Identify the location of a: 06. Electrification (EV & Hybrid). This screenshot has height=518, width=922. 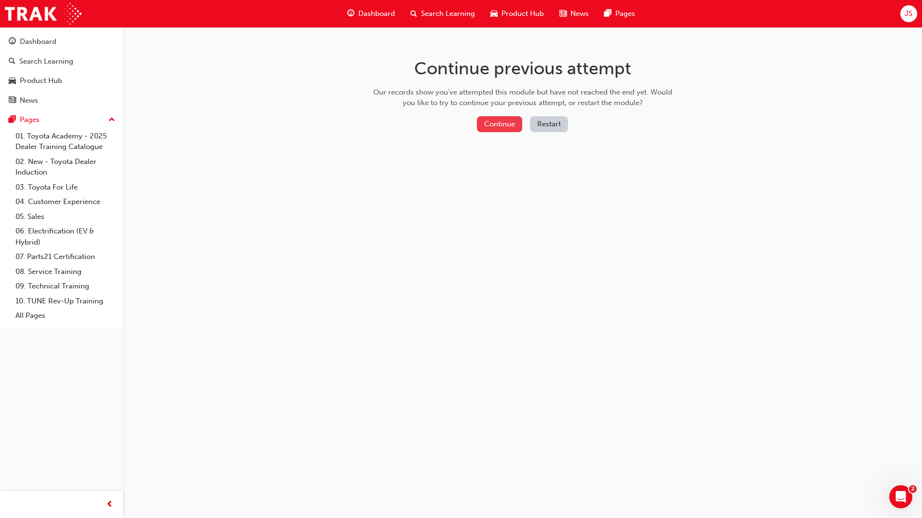
(65, 236).